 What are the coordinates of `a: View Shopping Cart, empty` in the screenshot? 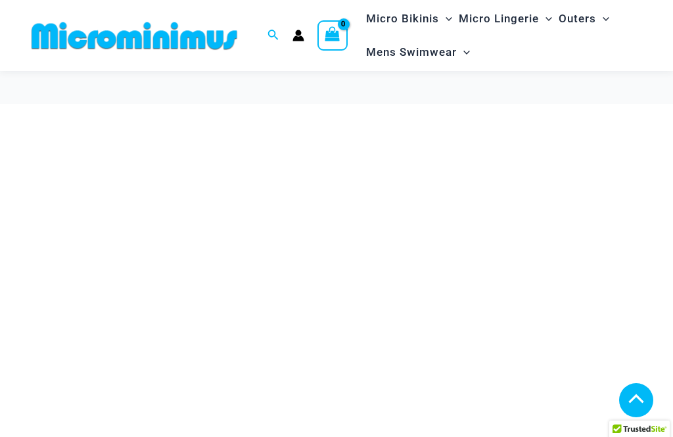 It's located at (333, 35).